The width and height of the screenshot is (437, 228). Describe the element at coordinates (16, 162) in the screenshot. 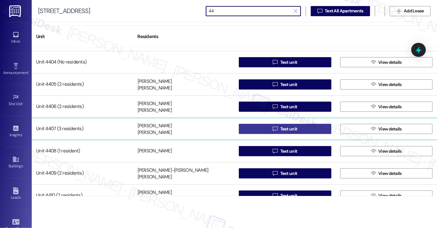

I see `a: Buildings` at that location.